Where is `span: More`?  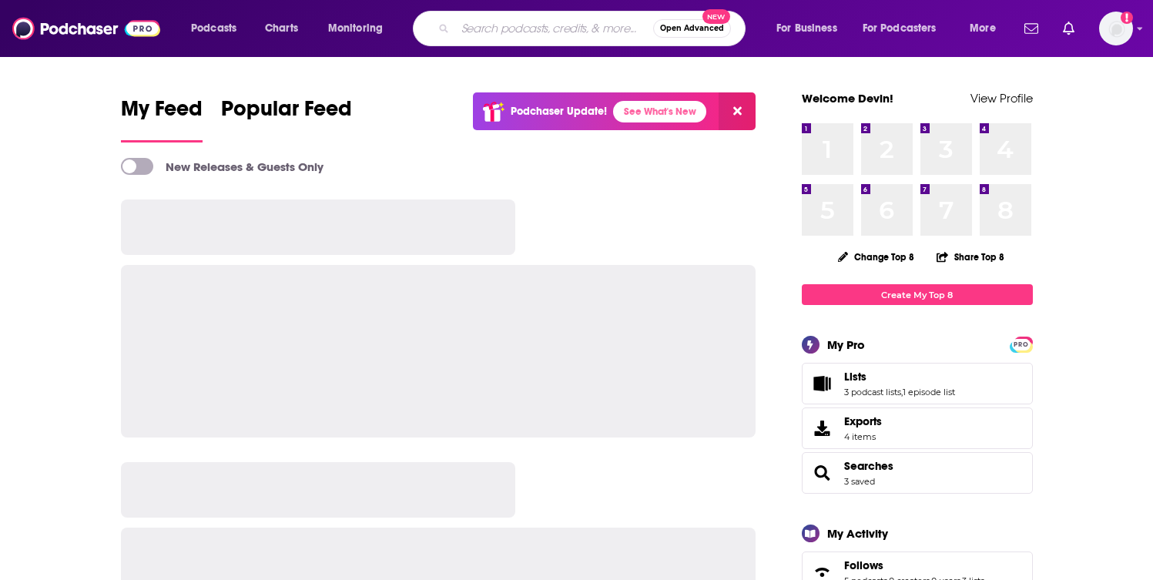
span: More is located at coordinates (983, 28).